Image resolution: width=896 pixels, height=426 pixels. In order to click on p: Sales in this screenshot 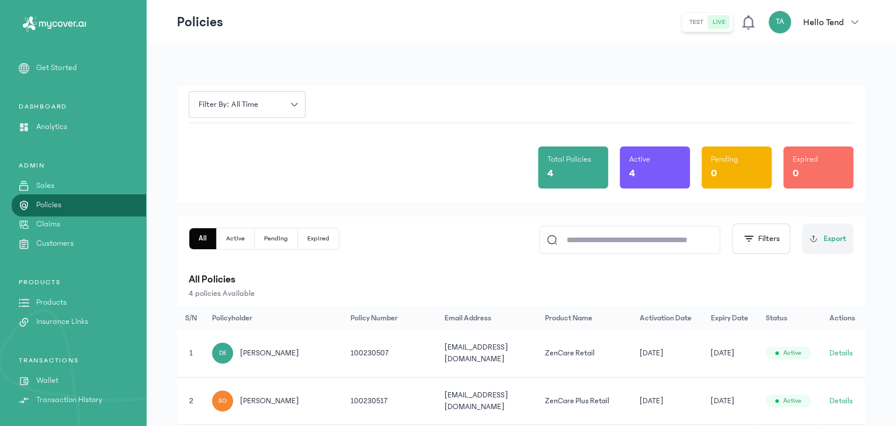, I will do `click(45, 186)`.